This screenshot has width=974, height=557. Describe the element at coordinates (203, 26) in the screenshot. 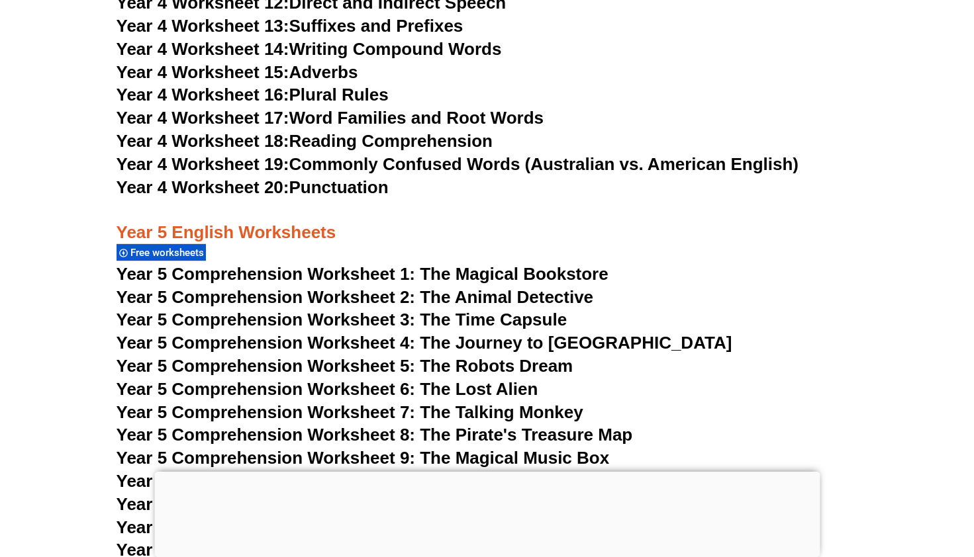

I see `span: Year 4 Worksheet 13:` at that location.